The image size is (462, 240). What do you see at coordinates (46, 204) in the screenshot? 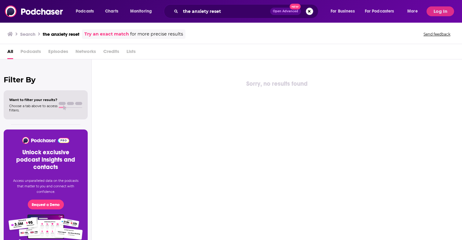
I see `button: Request a Demo` at bounding box center [46, 204].